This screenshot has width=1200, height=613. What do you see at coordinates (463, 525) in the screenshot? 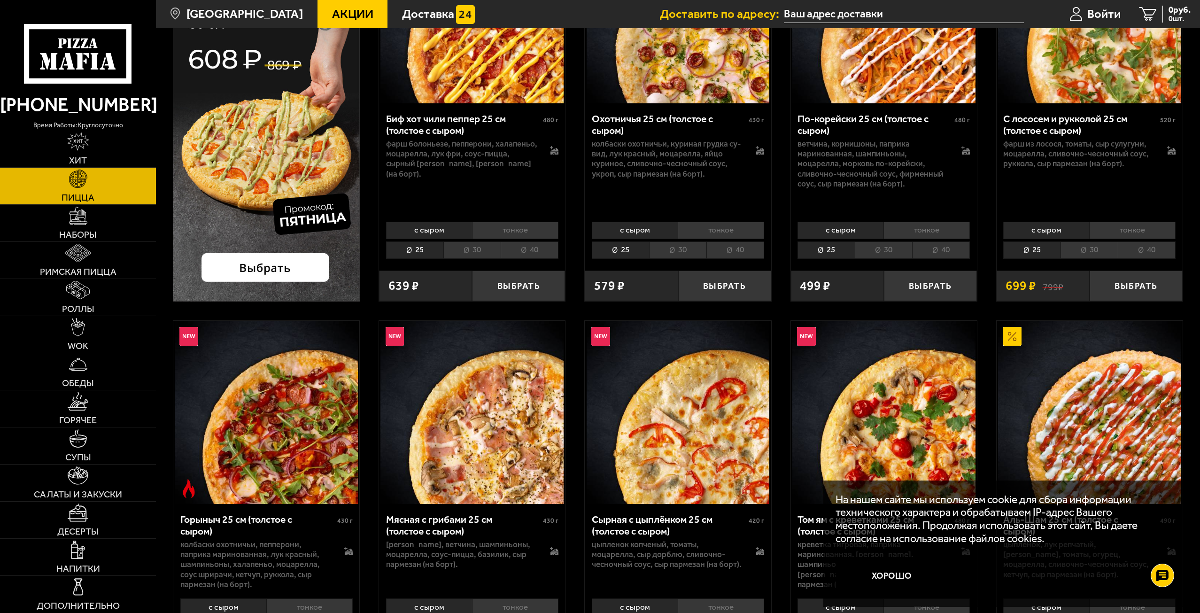
I see `div: Мясная с грибами 25 см (толстое с сыром)` at bounding box center [463, 525].